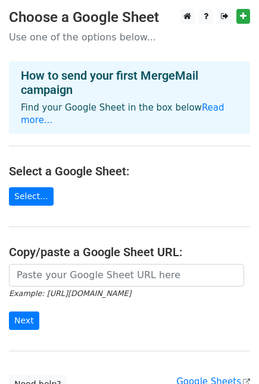 This screenshot has height=384, width=259. What do you see at coordinates (129, 171) in the screenshot?
I see `h4: Select a Google Sheet:` at bounding box center [129, 171].